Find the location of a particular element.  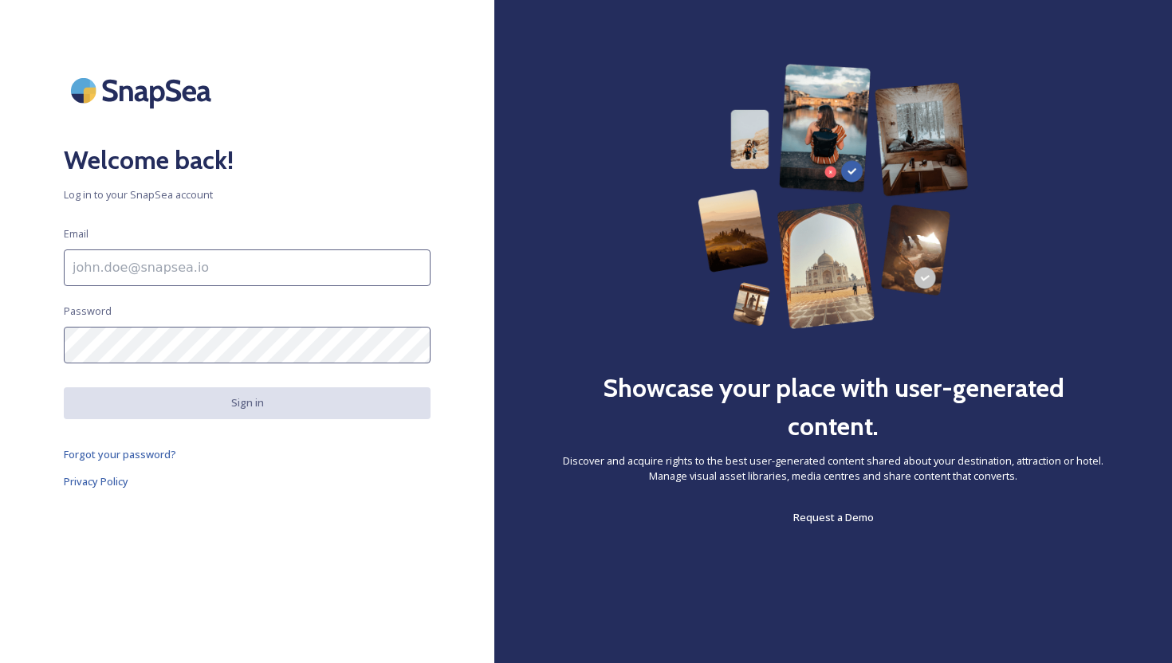

span: Forgot your password? is located at coordinates (120, 455).